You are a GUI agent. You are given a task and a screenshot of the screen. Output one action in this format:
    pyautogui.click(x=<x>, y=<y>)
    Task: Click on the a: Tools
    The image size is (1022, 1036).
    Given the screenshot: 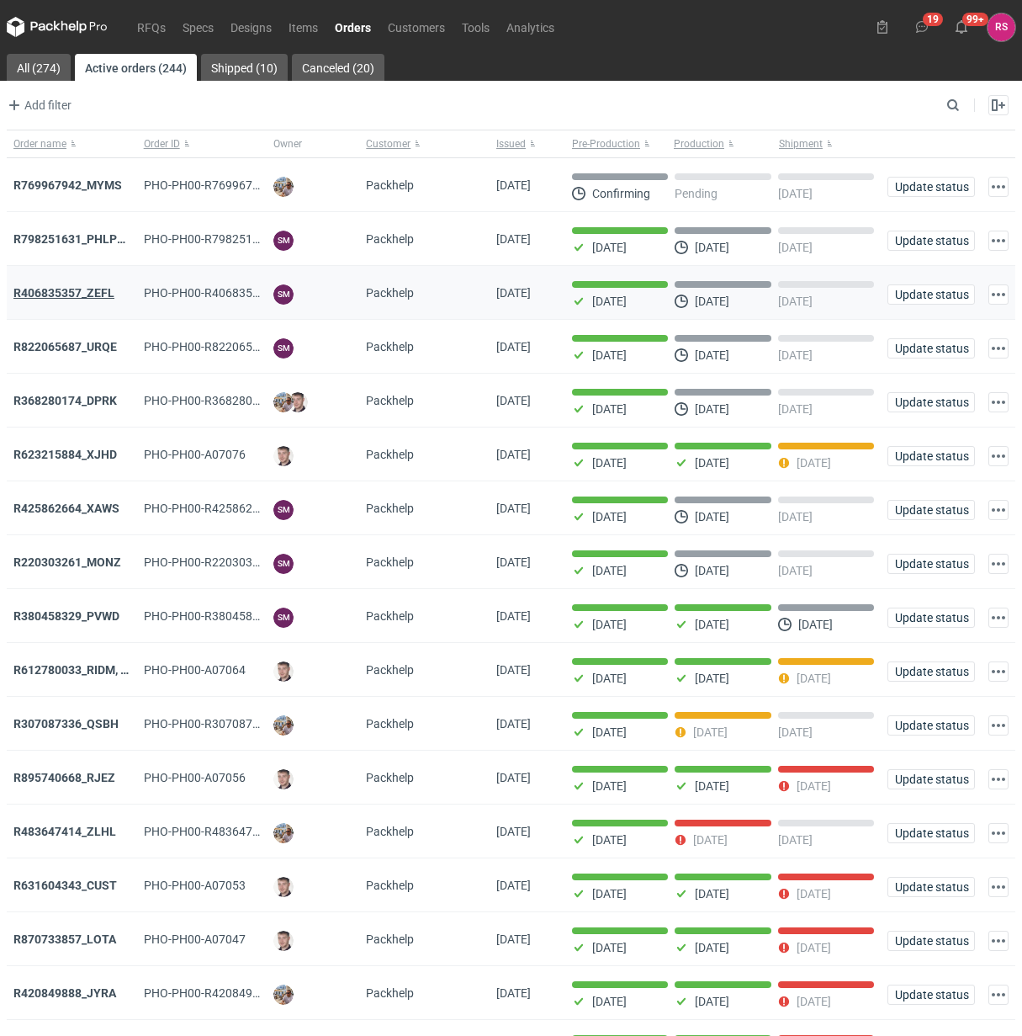 What is the action you would take?
    pyautogui.click(x=475, y=27)
    